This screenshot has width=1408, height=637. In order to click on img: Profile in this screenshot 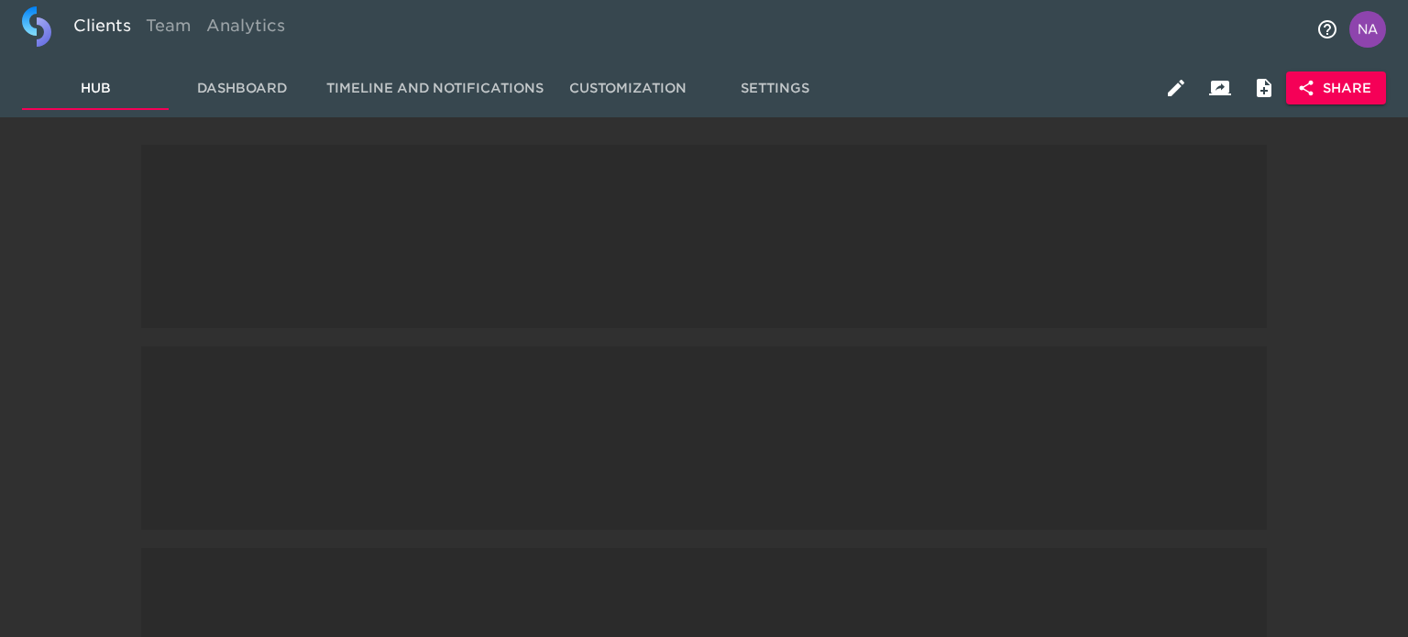, I will do `click(1368, 29)`.